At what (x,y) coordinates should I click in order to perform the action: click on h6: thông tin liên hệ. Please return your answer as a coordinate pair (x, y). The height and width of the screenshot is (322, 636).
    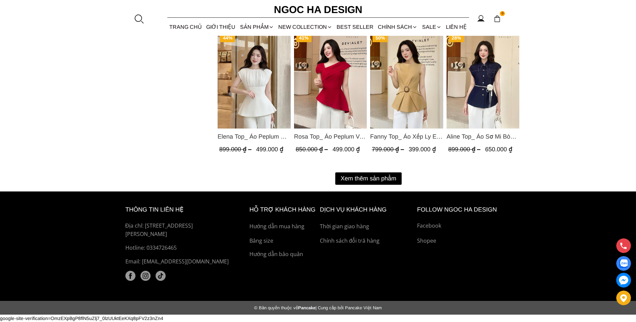
    Looking at the image, I should click on (180, 210).